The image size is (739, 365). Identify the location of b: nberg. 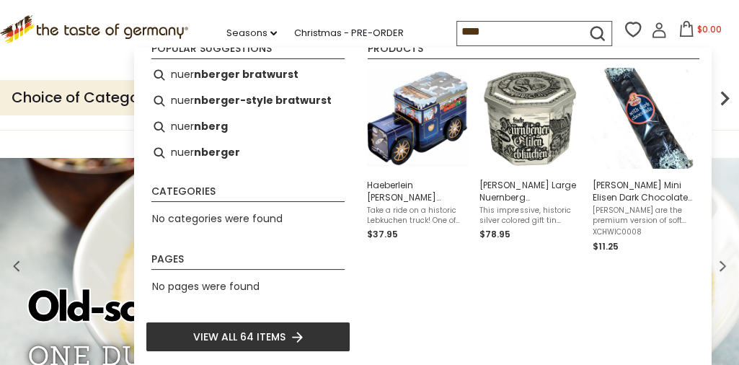
(210, 126).